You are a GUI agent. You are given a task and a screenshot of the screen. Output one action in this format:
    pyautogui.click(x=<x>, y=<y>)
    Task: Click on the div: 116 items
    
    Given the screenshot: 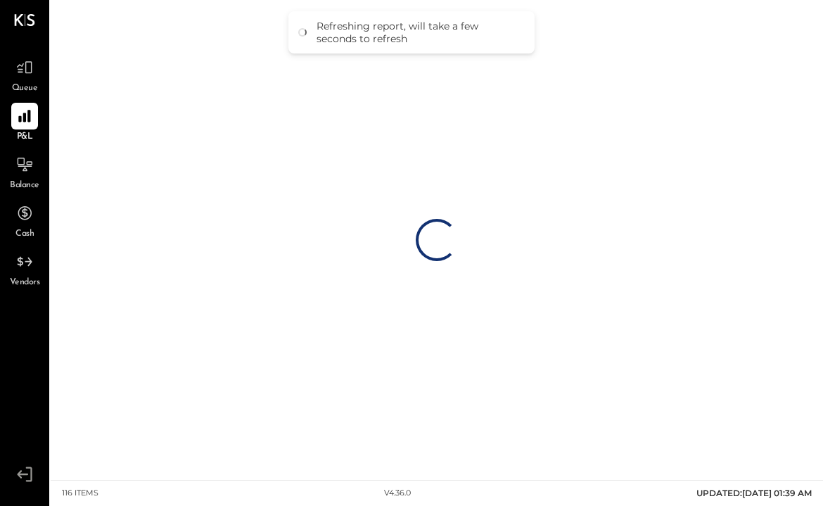 What is the action you would take?
    pyautogui.click(x=80, y=493)
    